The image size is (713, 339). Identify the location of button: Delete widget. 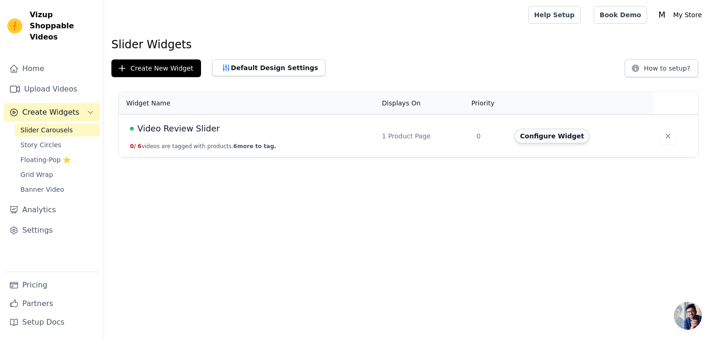
(668, 136).